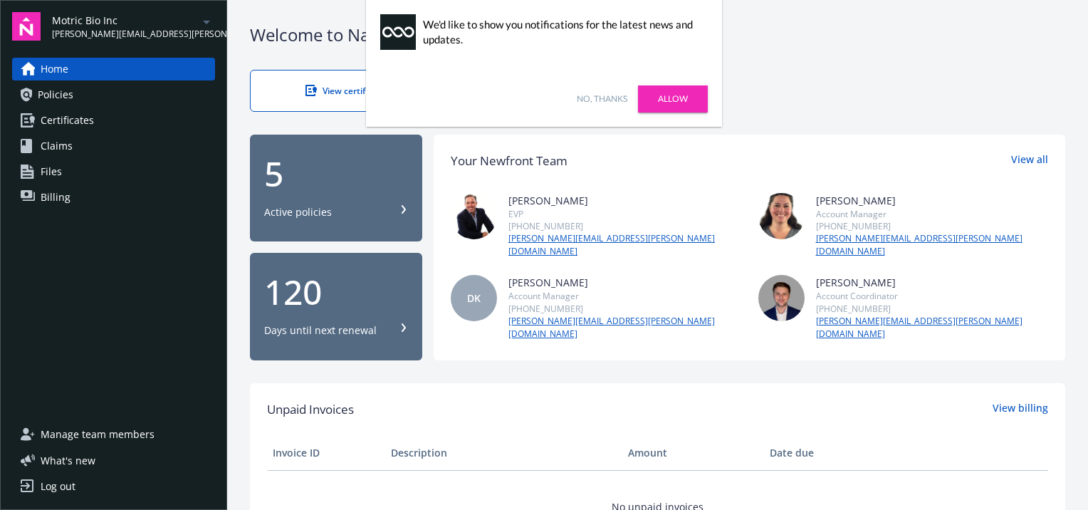  I want to click on a: Manage team members, so click(113, 434).